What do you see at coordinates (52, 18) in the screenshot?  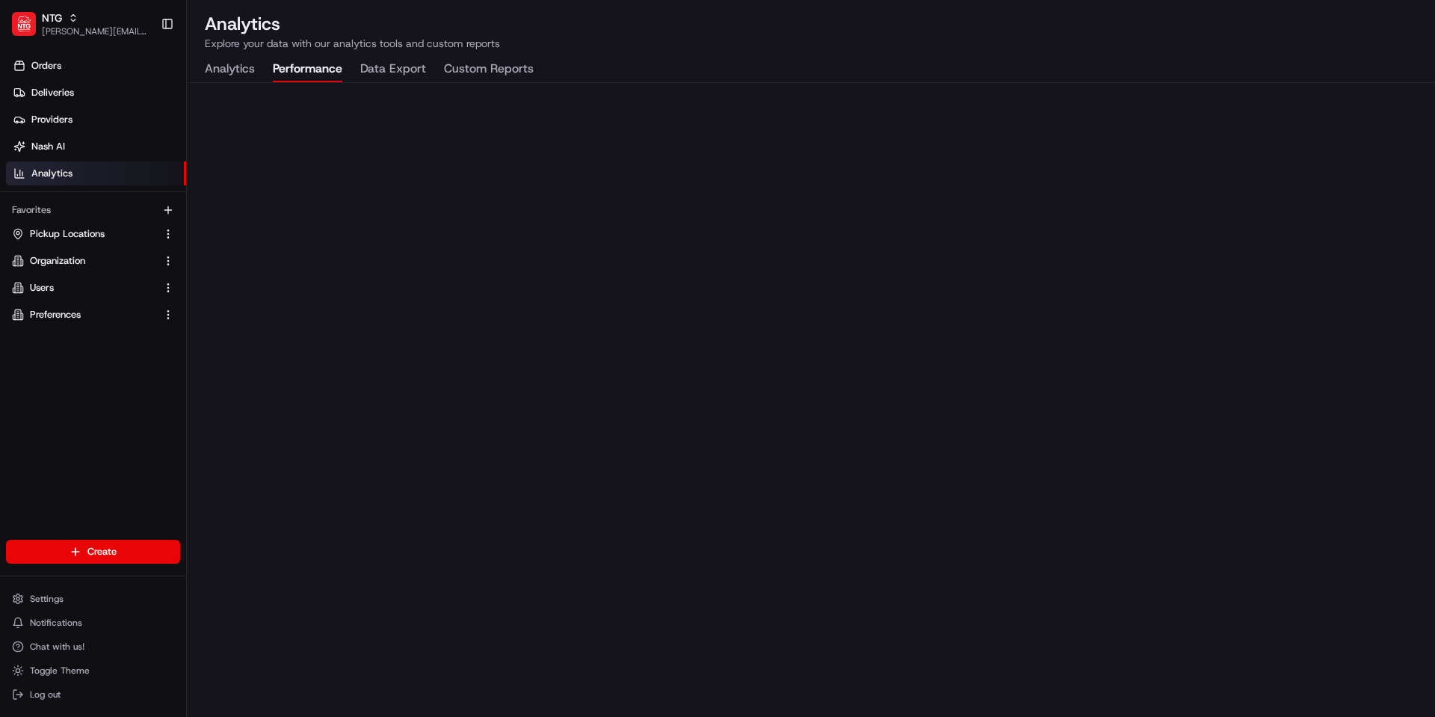 I see `span: NTG` at bounding box center [52, 18].